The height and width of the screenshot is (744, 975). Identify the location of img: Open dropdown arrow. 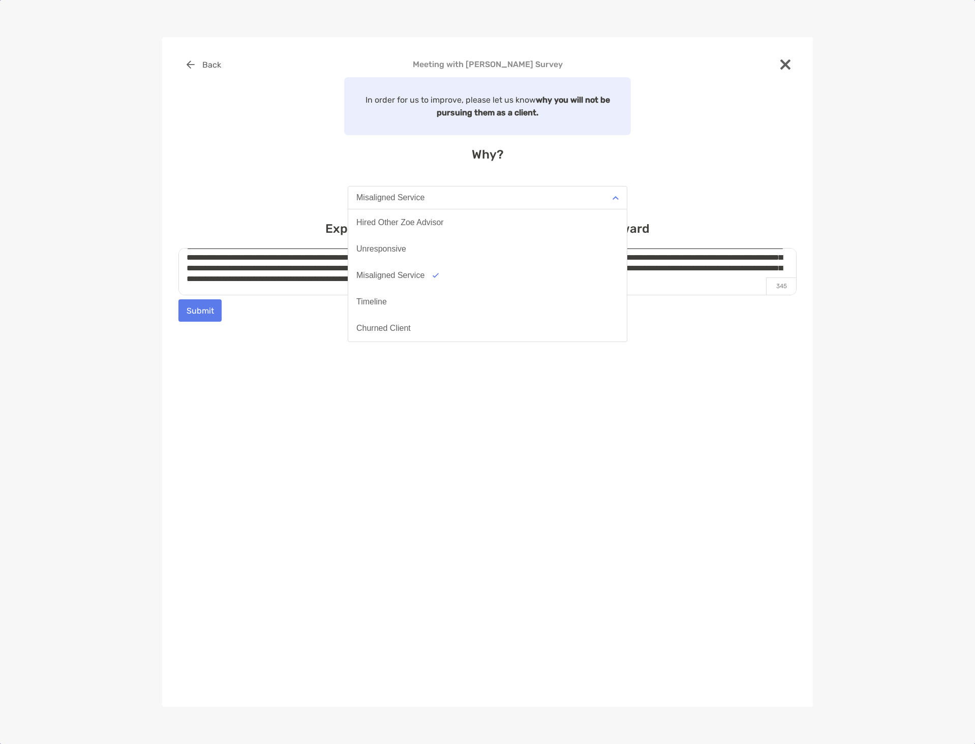
(616, 198).